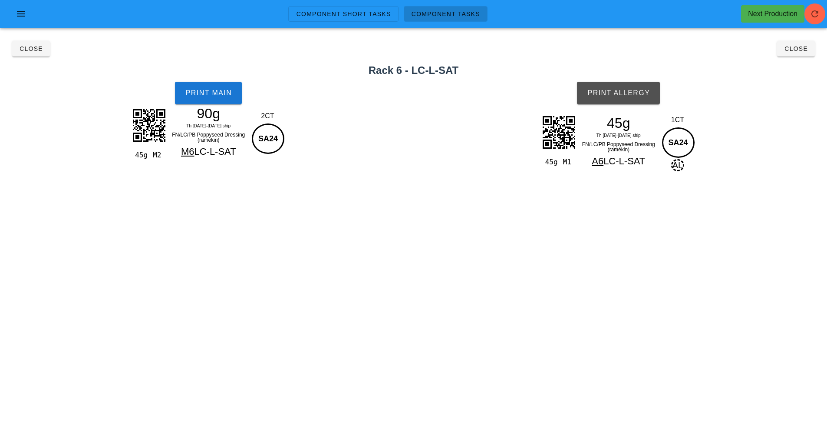 The image size is (827, 430). Describe the element at coordinates (618, 93) in the screenshot. I see `span: Print Allergy` at that location.